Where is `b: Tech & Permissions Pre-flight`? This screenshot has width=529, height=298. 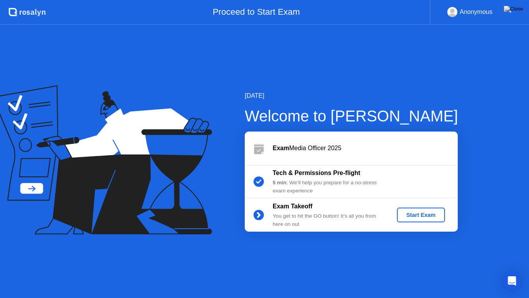
b: Tech & Permissions Pre-flight is located at coordinates (317, 172).